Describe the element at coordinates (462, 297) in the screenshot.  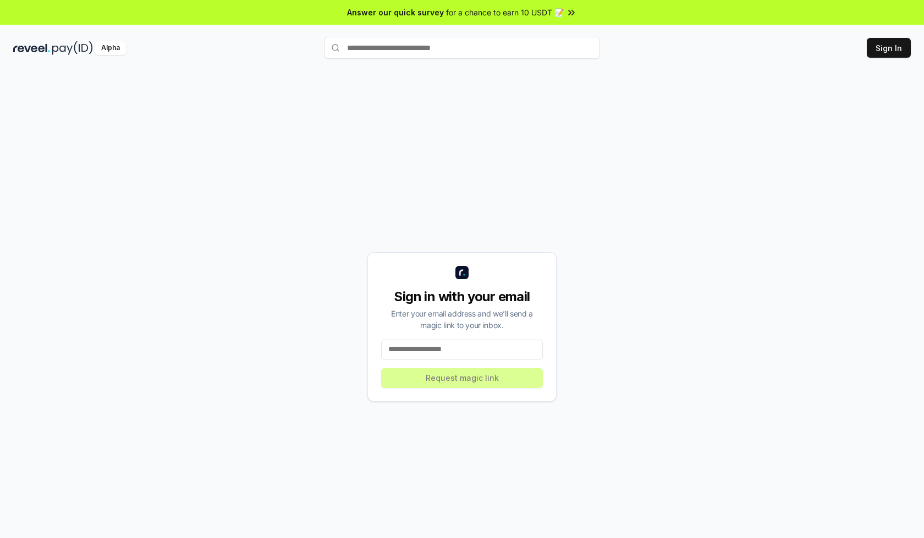
I see `div: Sign in with your email` at that location.